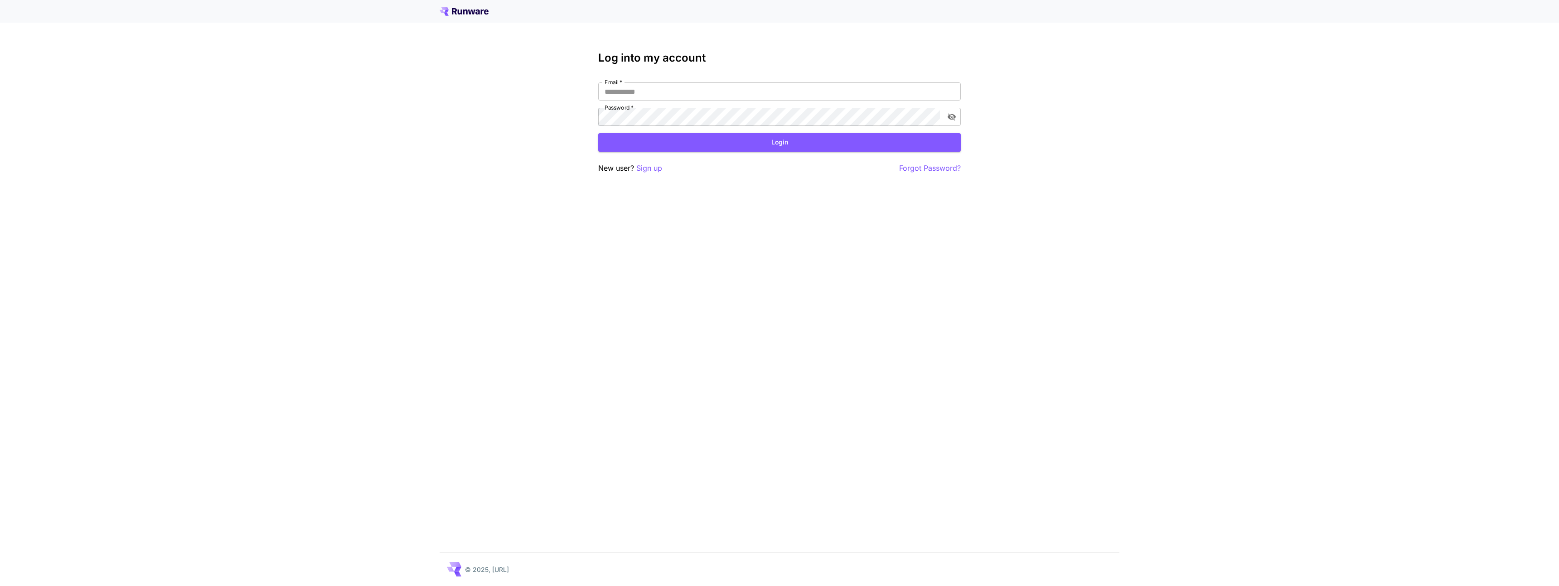  I want to click on h3: Log into my account, so click(779, 58).